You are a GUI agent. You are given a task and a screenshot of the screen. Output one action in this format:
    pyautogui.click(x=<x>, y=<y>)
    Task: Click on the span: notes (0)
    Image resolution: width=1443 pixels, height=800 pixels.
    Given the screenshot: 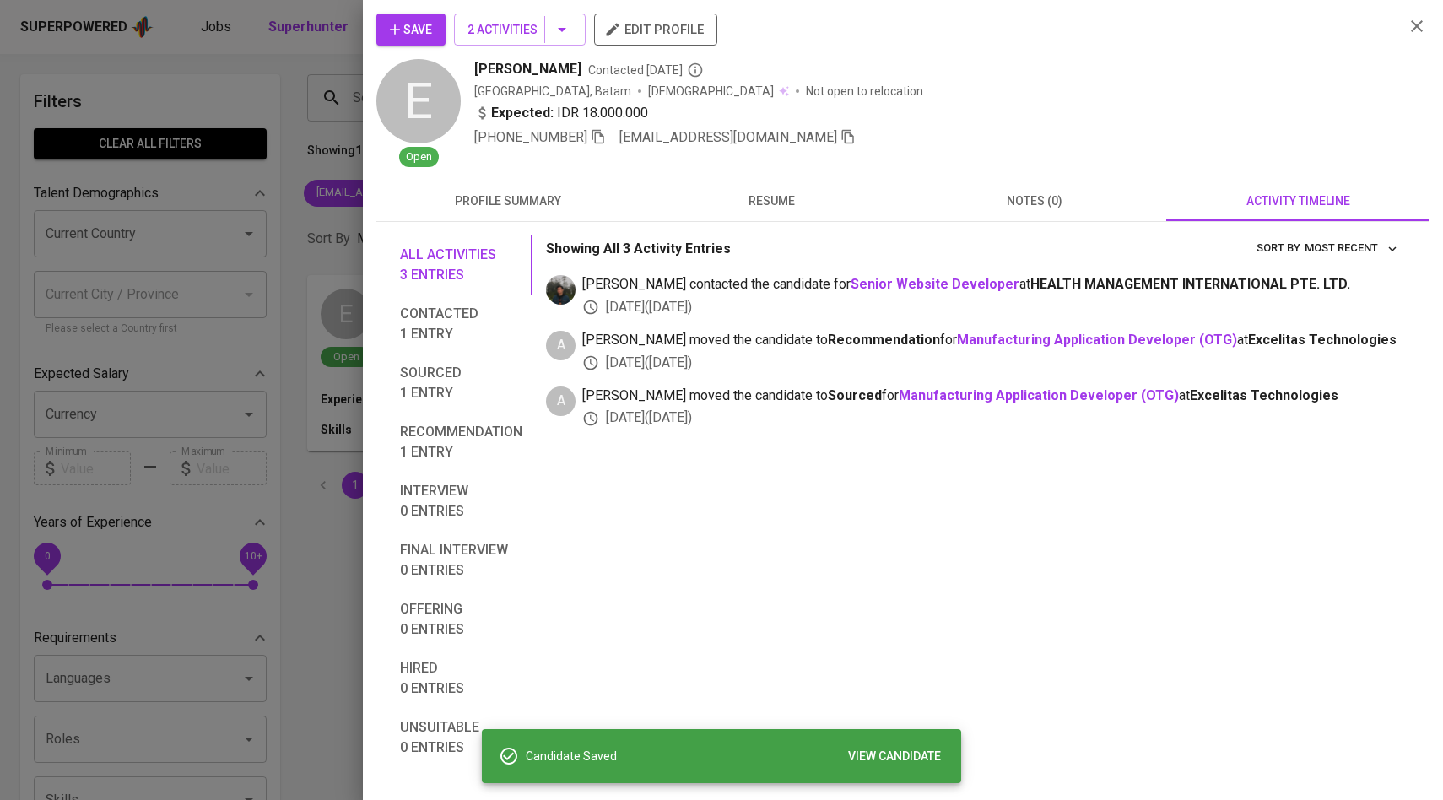 What is the action you would take?
    pyautogui.click(x=1034, y=201)
    